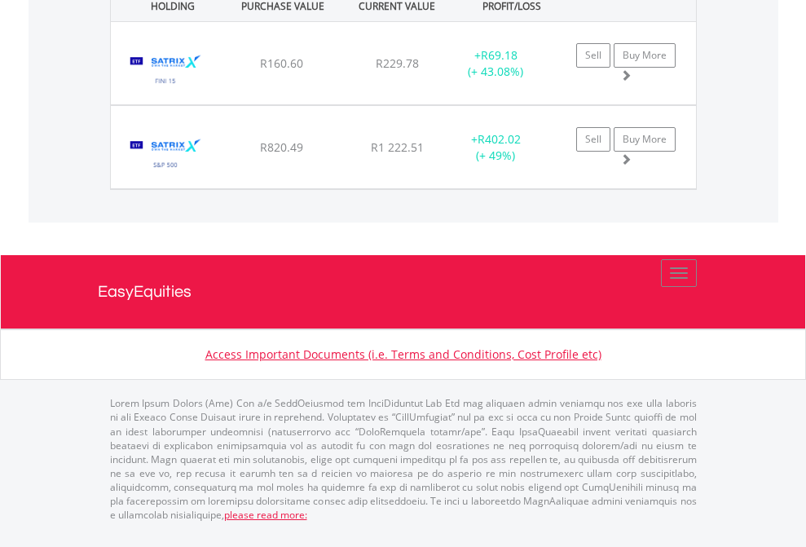  Describe the element at coordinates (403, 292) in the screenshot. I see `div: EasyEquities` at that location.